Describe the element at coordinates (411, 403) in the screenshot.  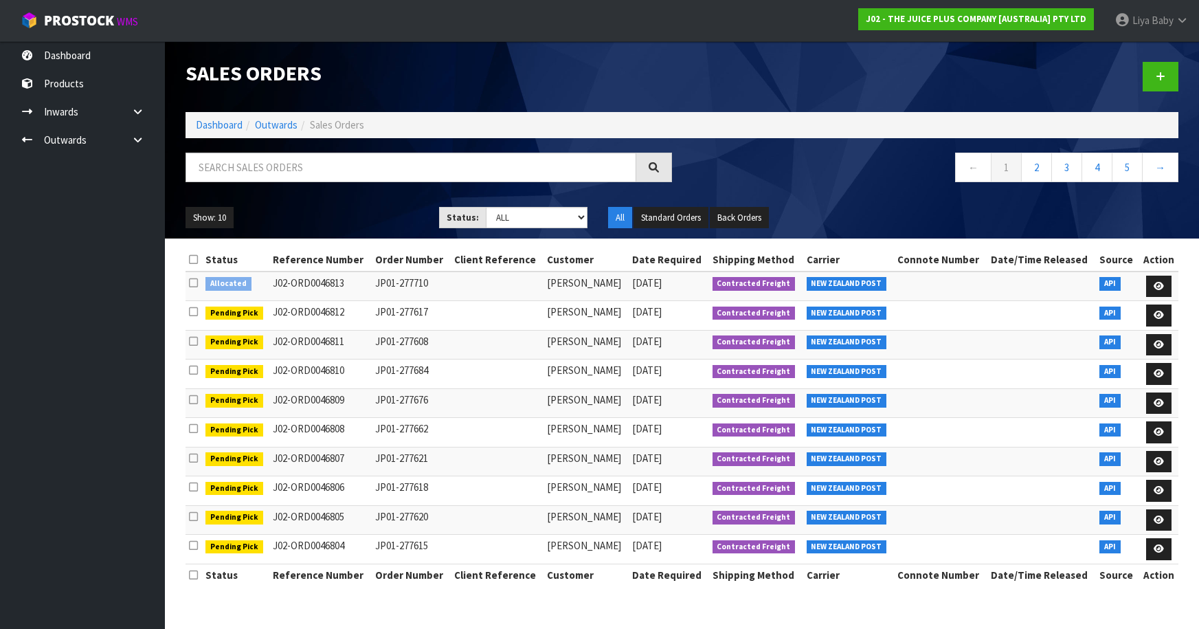
I see `td: JP01-277676` at that location.